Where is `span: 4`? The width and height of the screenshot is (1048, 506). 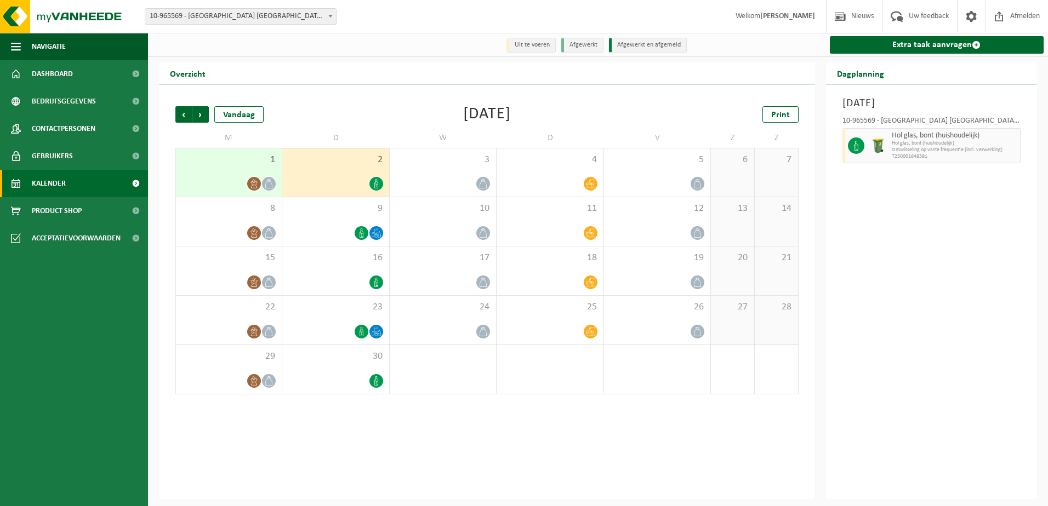 span: 4 is located at coordinates (550, 160).